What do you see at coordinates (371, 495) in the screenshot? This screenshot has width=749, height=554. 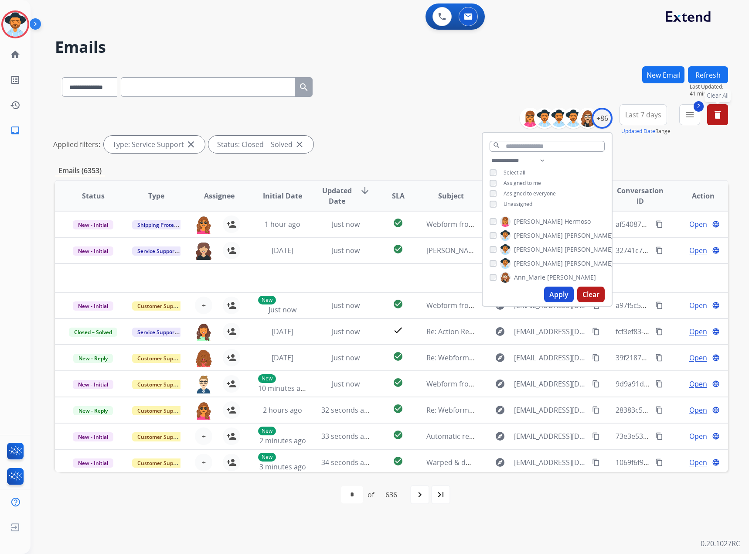 I see `div: of` at bounding box center [371, 495].